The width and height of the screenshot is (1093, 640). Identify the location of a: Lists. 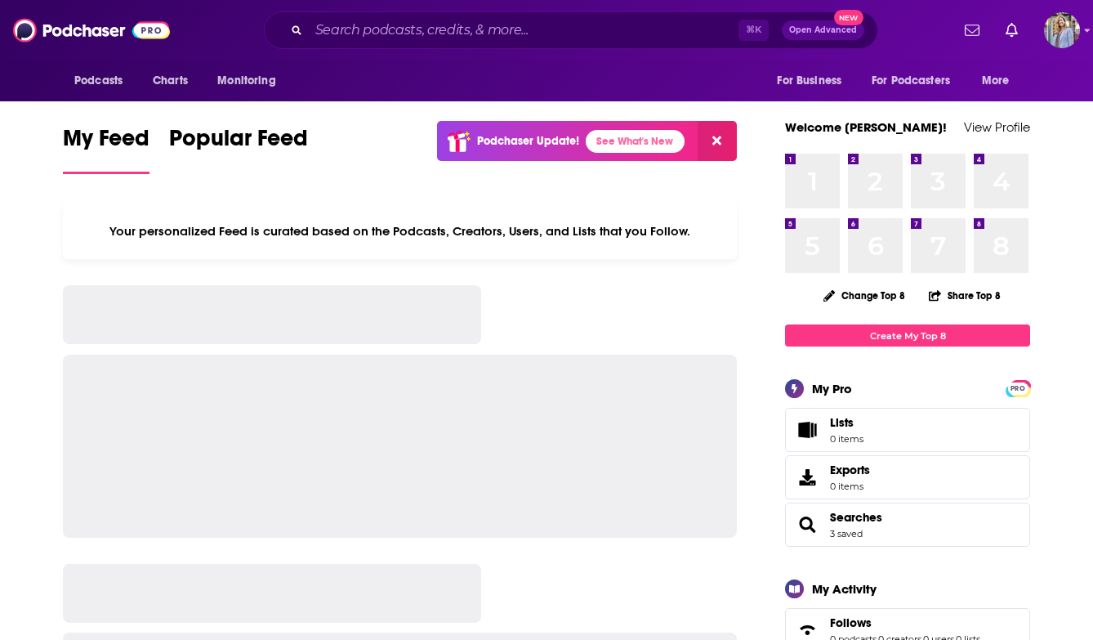
(908, 430).